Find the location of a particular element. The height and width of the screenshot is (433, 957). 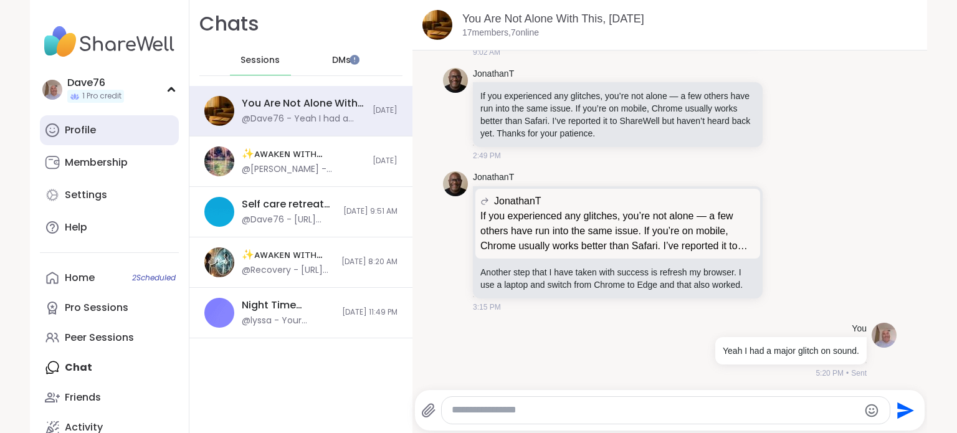

img: ShareWell Nav Logo is located at coordinates (109, 42).